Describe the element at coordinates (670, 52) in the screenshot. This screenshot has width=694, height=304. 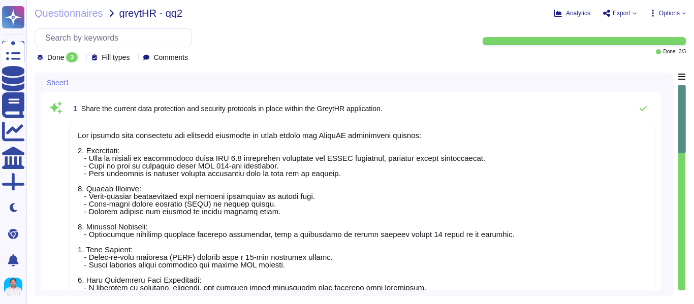
I see `span: Done:` at that location.